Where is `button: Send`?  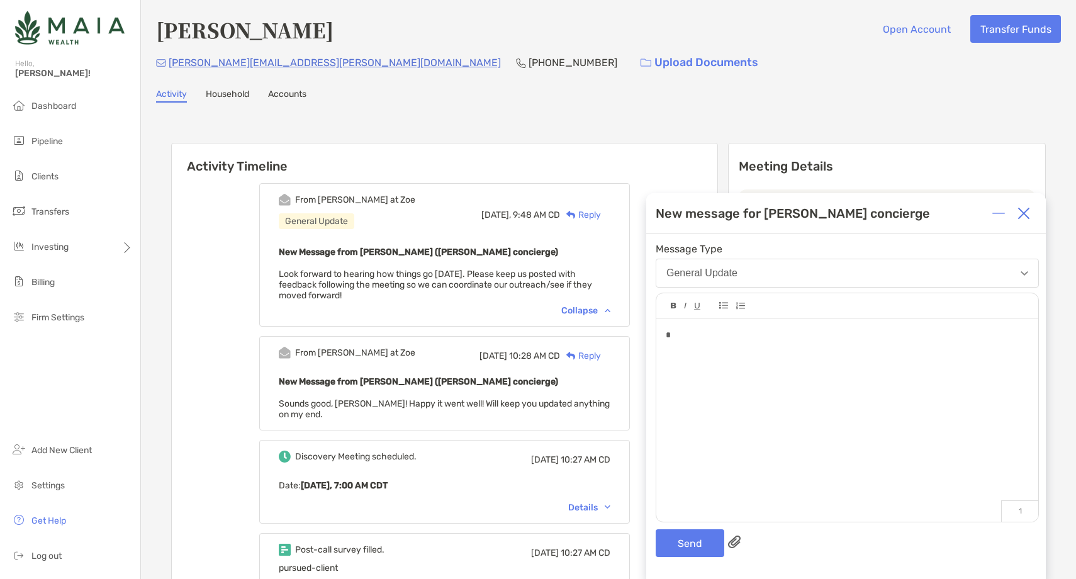 button: Send is located at coordinates (690, 543).